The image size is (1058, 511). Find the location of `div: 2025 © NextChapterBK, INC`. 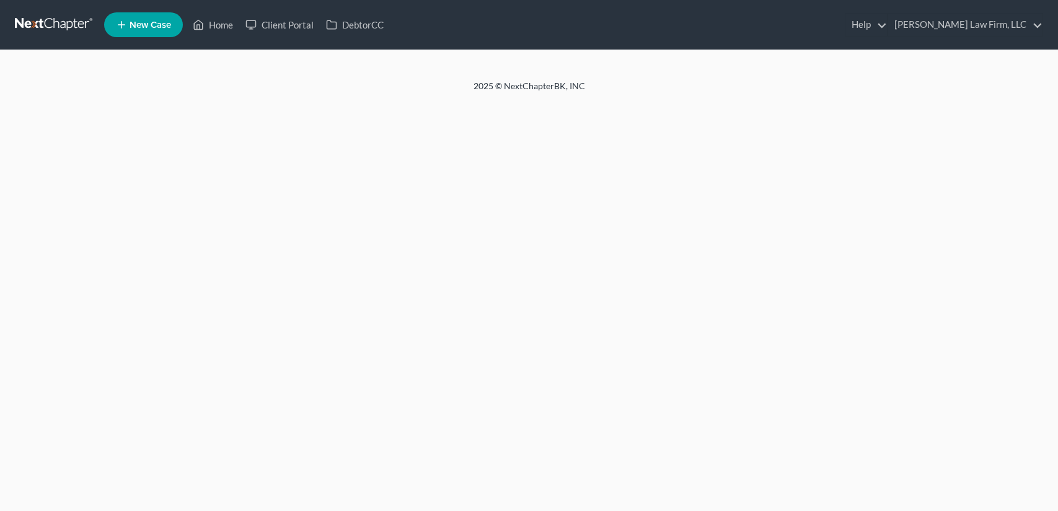

div: 2025 © NextChapterBK, INC is located at coordinates (529, 91).